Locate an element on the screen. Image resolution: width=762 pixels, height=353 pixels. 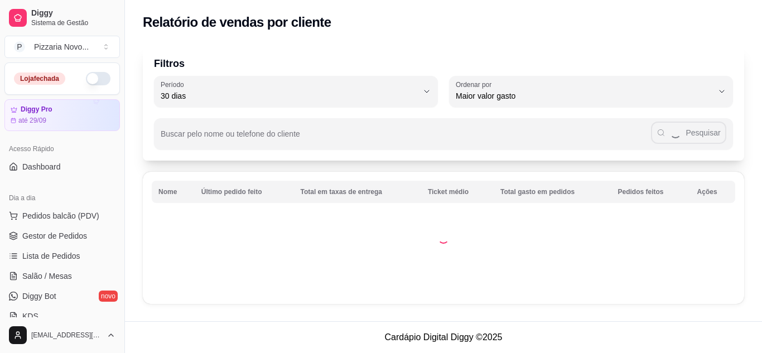
button: Select a team is located at coordinates (62, 47).